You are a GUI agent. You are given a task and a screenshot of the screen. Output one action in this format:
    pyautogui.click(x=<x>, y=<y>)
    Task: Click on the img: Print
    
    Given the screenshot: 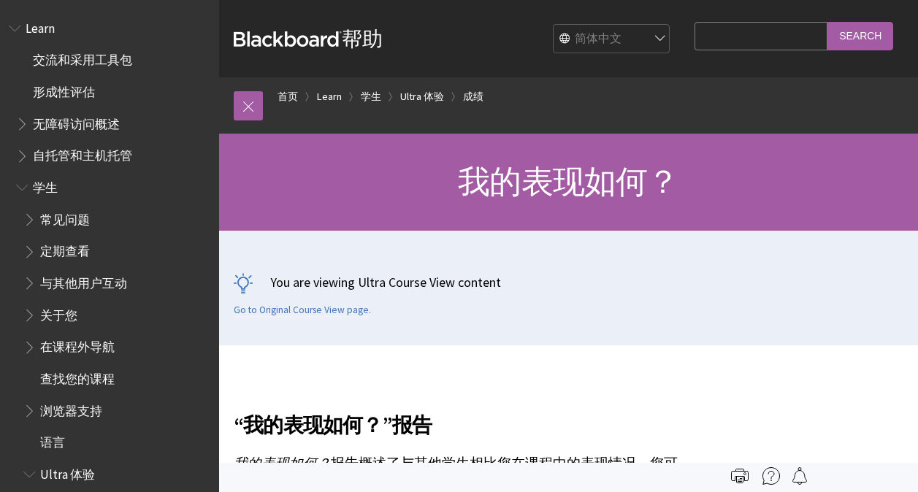 What is the action you would take?
    pyautogui.click(x=740, y=476)
    